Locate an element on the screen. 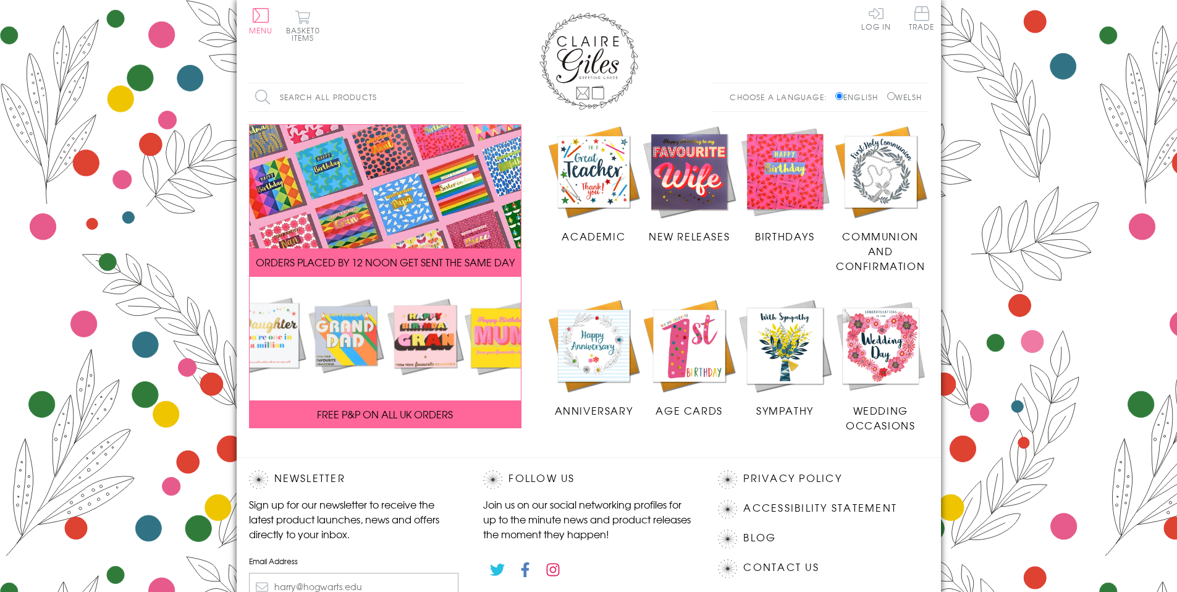 This screenshot has height=592, width=1177. span: ORDERS PLACED BY 12 NOON GET SENT THE SAME DAY is located at coordinates (385, 262).